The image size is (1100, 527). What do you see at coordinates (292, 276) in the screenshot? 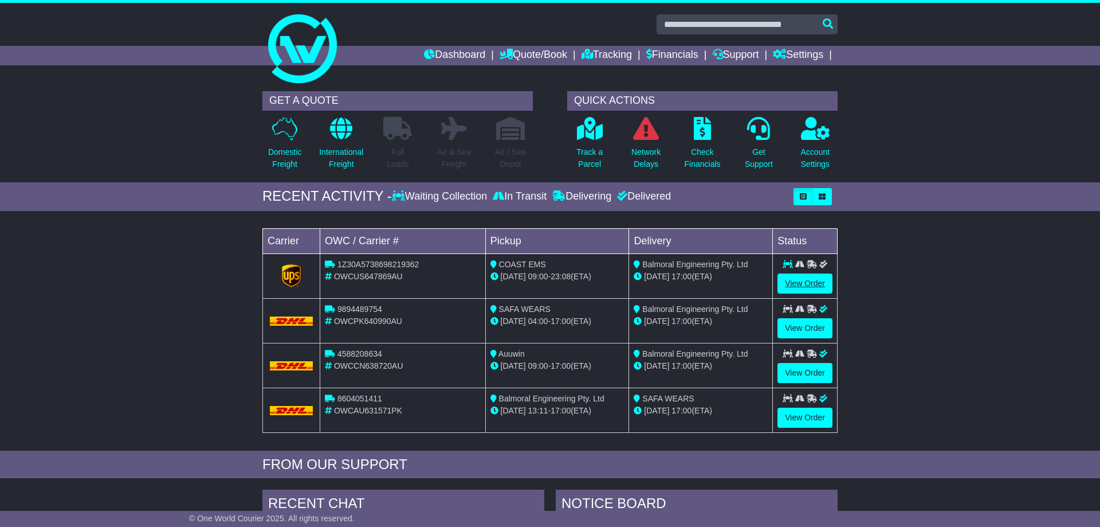
I see `img: GetCarrierServiceLogo` at bounding box center [292, 276].